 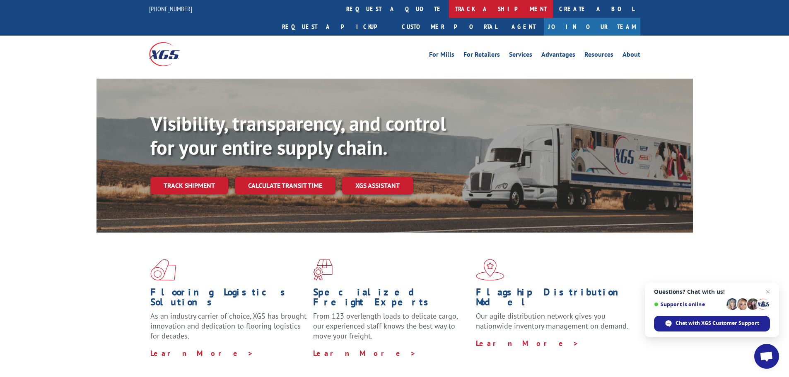 What do you see at coordinates (391, 299) in the screenshot?
I see `h1: Specialized Freight Experts` at bounding box center [391, 299].